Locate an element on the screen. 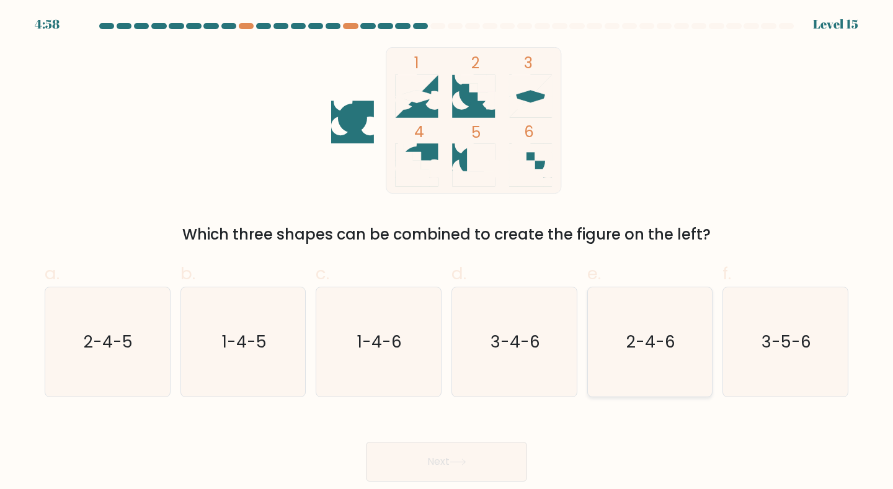  div: 4:58 is located at coordinates (47, 24).